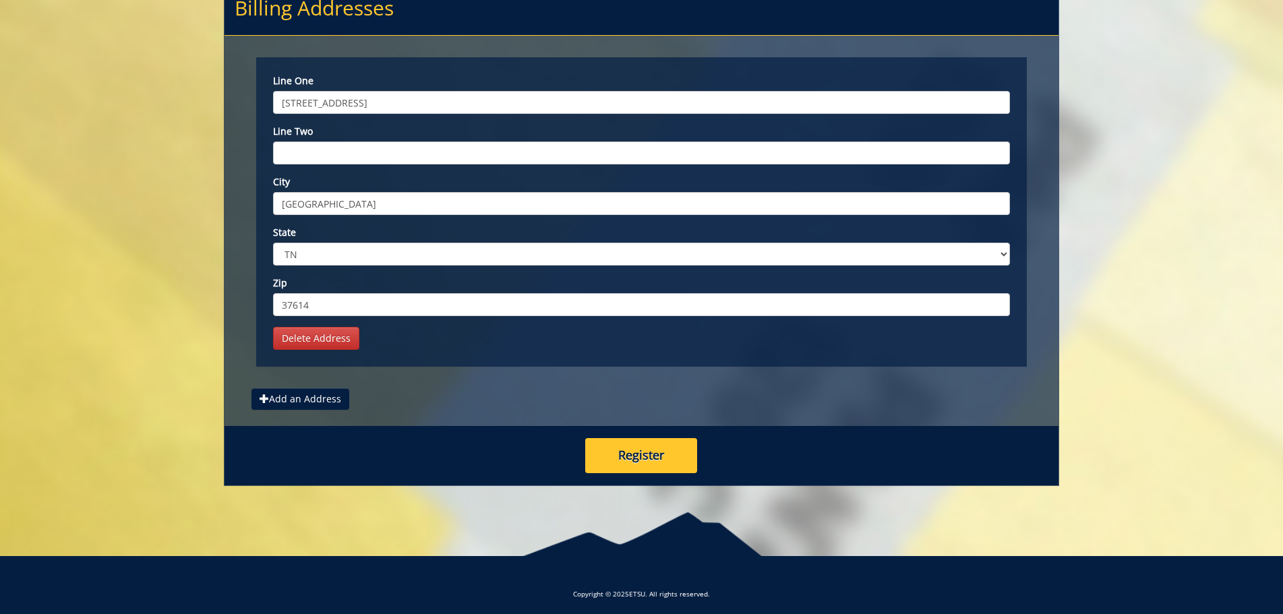 This screenshot has width=1283, height=614. I want to click on label: City, so click(641, 182).